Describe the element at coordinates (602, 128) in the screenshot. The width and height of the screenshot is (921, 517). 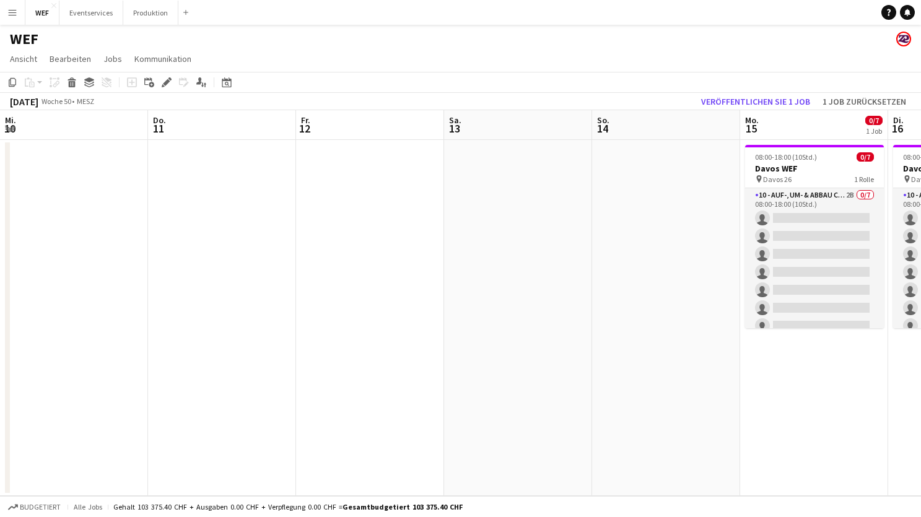
I see `span: 14` at that location.